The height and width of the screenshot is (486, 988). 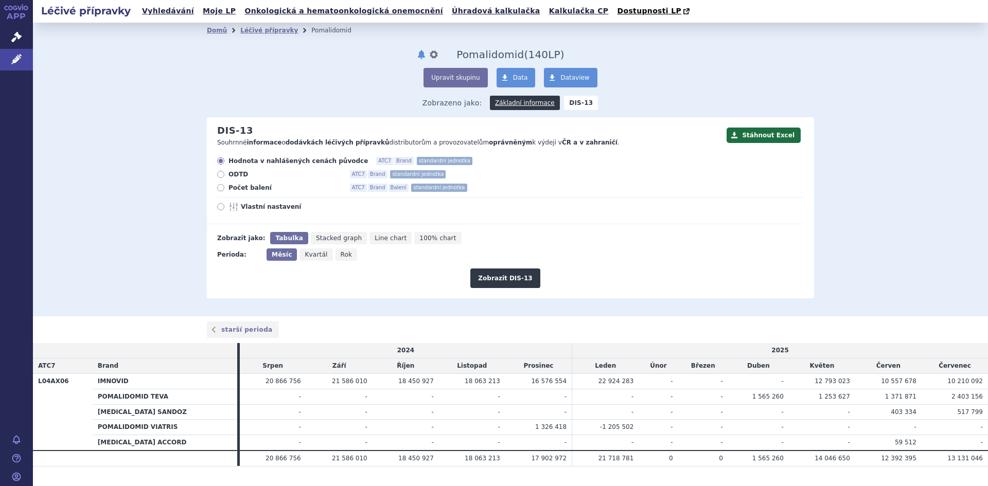 What do you see at coordinates (269, 30) in the screenshot?
I see `a: Léčivé přípravky` at bounding box center [269, 30].